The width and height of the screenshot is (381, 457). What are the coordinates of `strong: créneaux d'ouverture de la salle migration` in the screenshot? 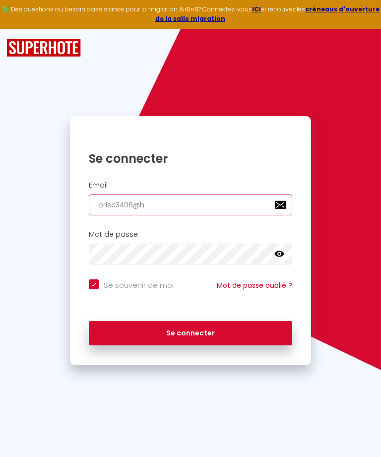 It's located at (268, 14).